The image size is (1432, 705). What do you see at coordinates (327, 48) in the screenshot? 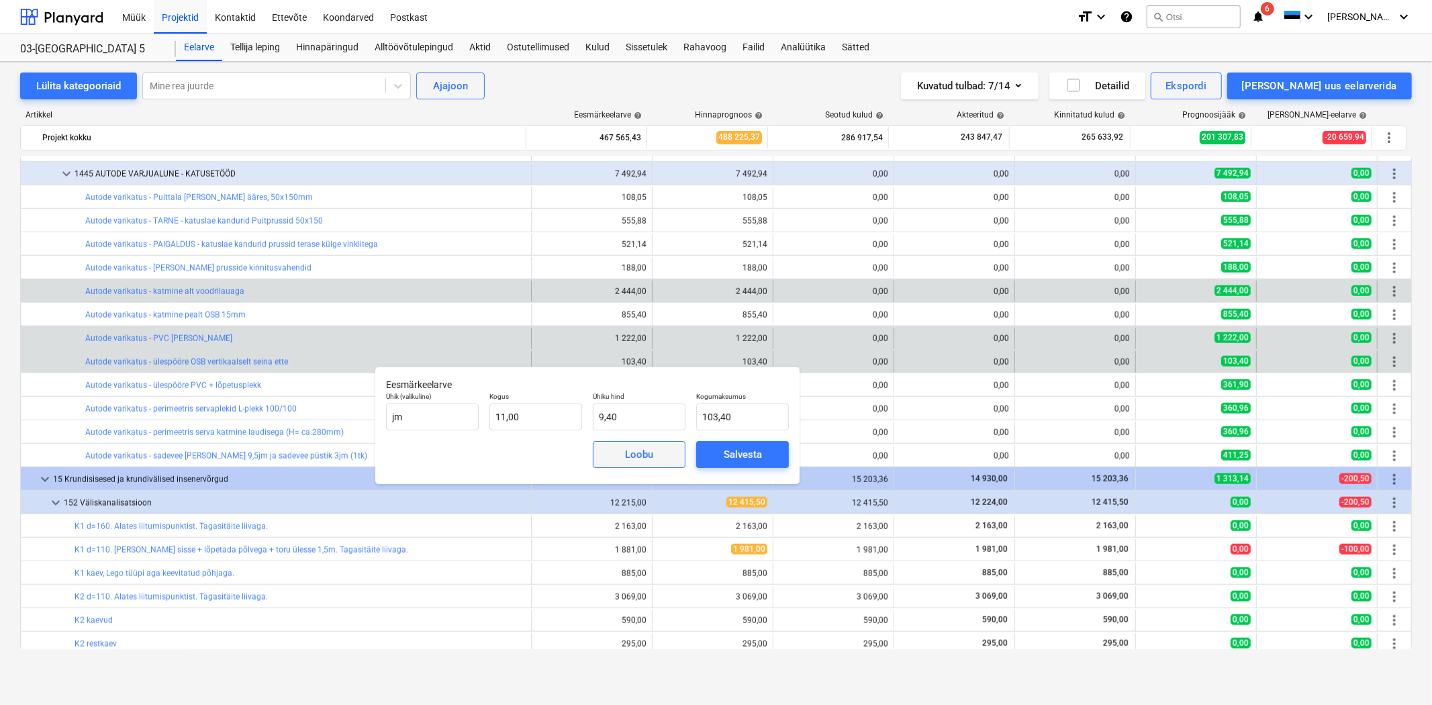
I see `a: Hinnapäringud` at bounding box center [327, 48].